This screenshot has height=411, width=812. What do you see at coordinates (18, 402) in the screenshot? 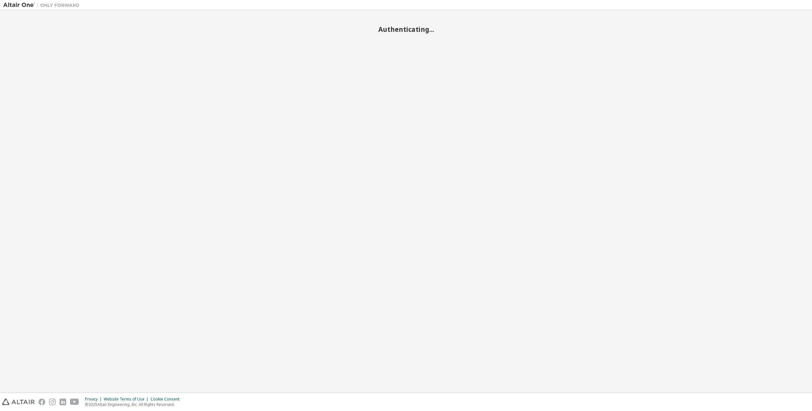
I see `img: altair_logo.svg` at bounding box center [18, 402].